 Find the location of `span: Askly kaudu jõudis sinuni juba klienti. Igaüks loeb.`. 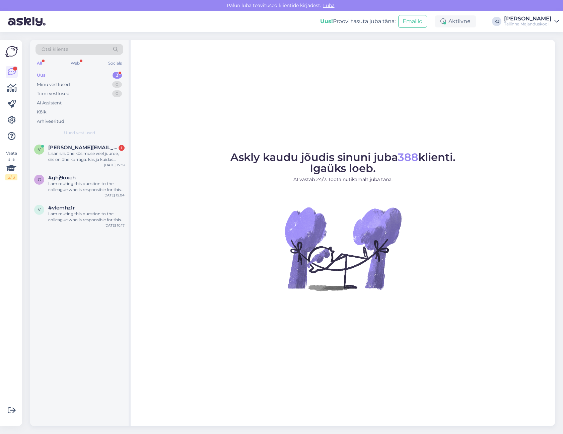

span: Askly kaudu jõudis sinuni juba klienti. Igaüks loeb. is located at coordinates (343, 163).